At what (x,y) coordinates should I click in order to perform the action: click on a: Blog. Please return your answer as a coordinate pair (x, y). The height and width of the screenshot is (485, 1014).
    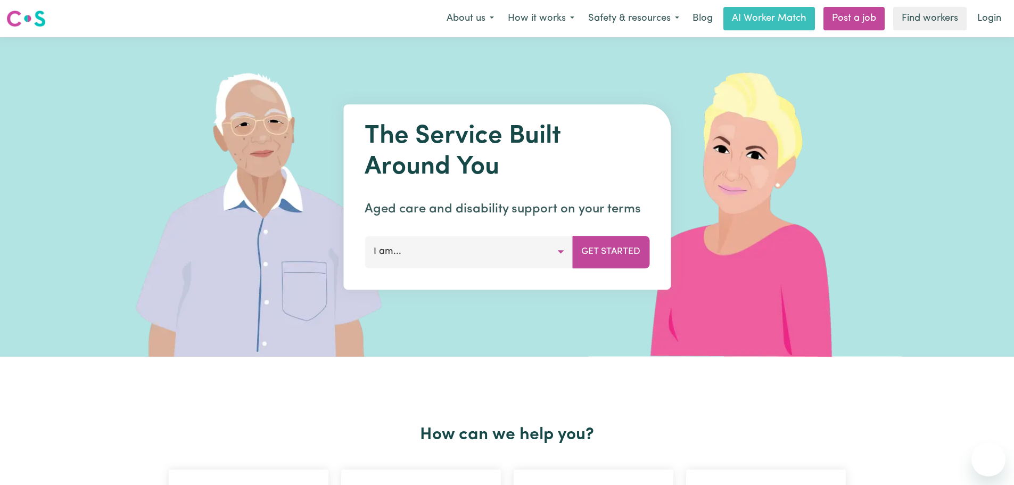
    Looking at the image, I should click on (702, 19).